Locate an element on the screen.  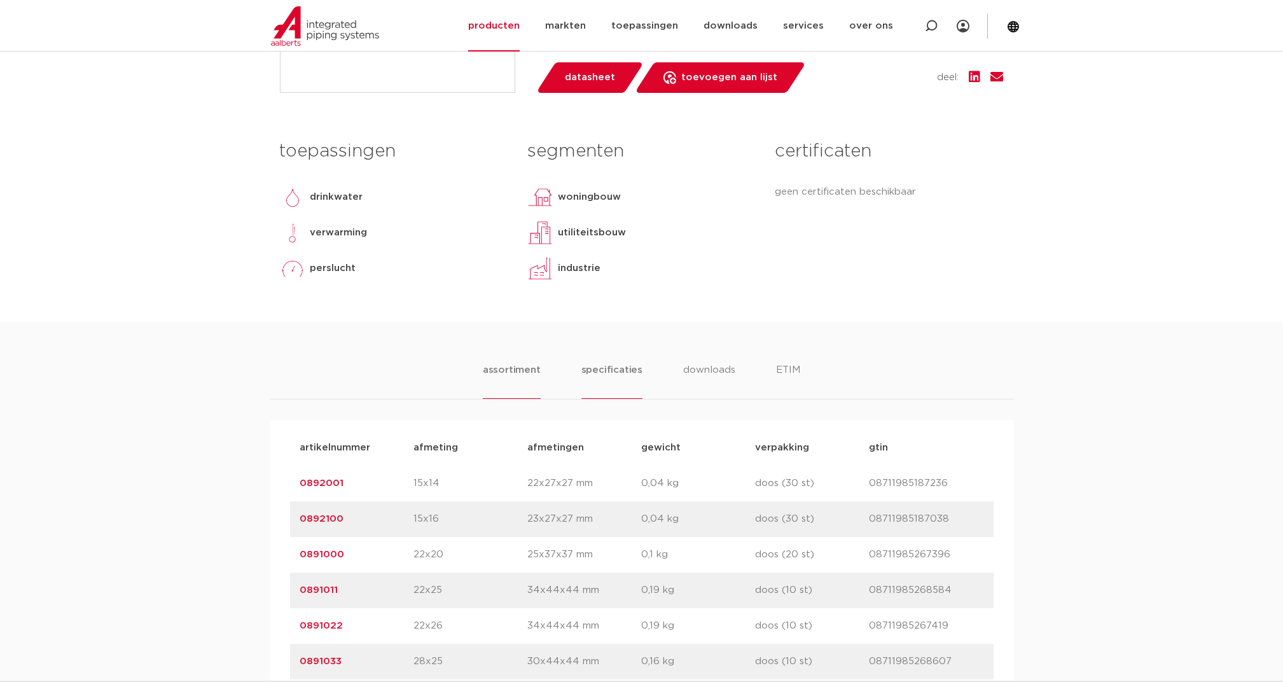
p: 0,1 kg is located at coordinates (699, 555).